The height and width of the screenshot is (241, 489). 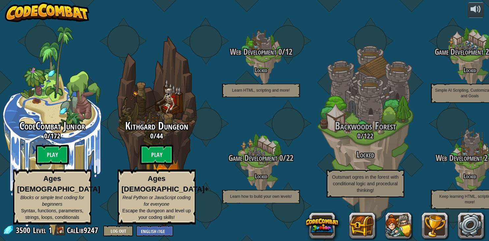 I want to click on span: Learn HTML, scripting and more!, so click(x=261, y=90).